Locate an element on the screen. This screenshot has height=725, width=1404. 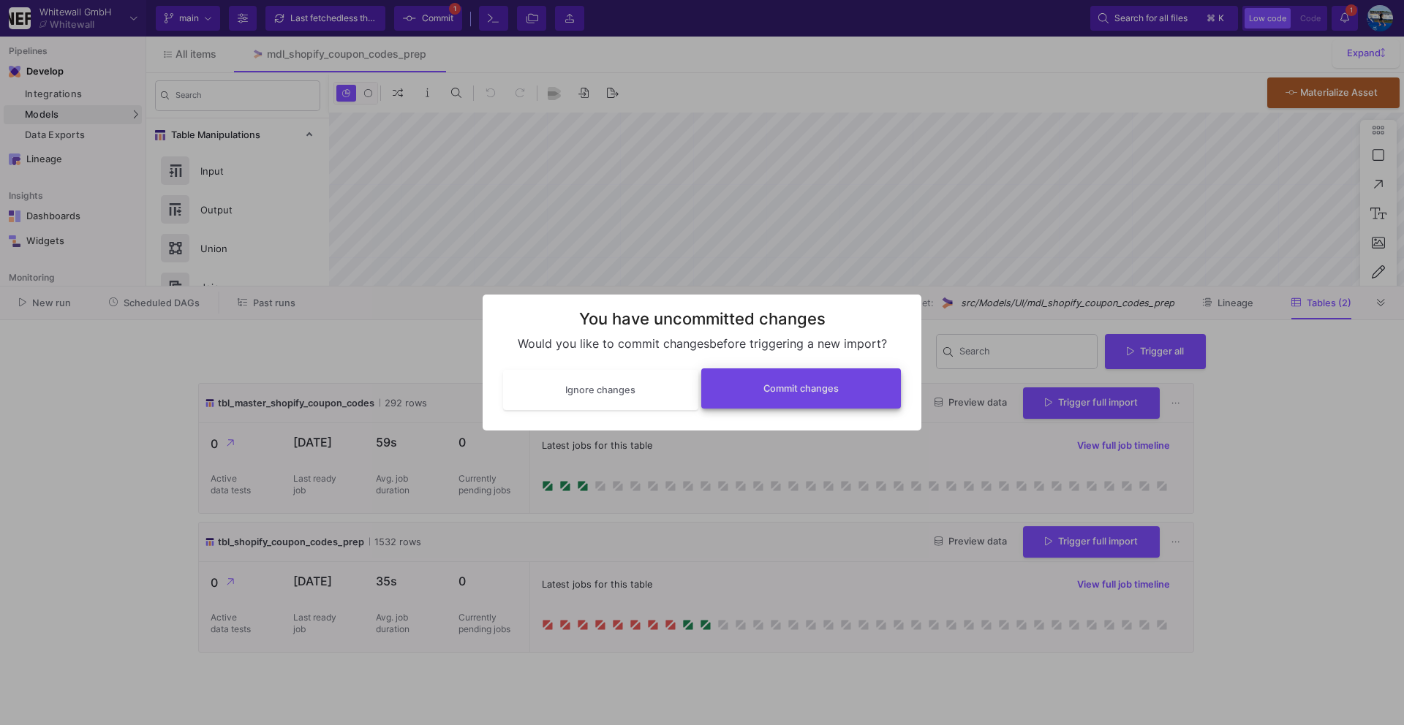
h2: You have uncommitted changes is located at coordinates (702, 322).